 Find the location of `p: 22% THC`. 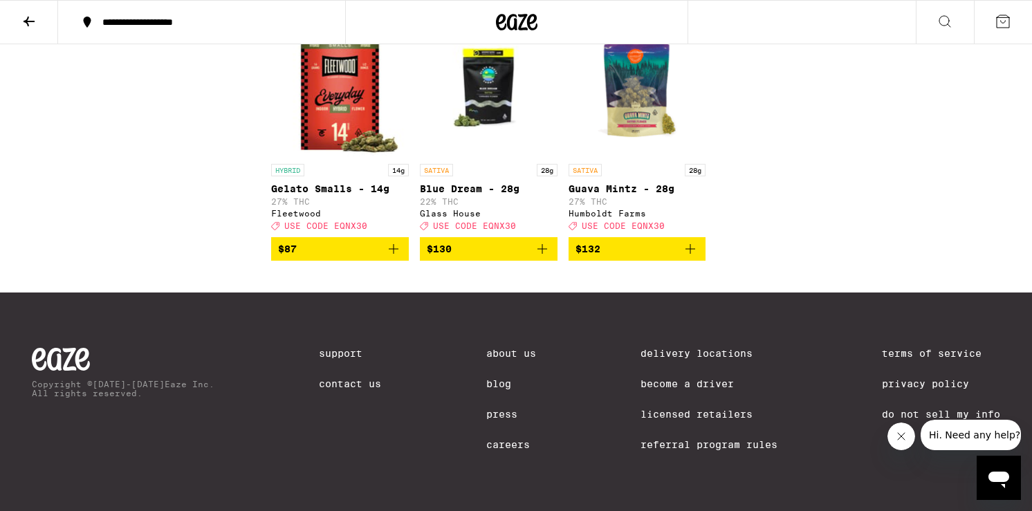

p: 22% THC is located at coordinates (488, 201).